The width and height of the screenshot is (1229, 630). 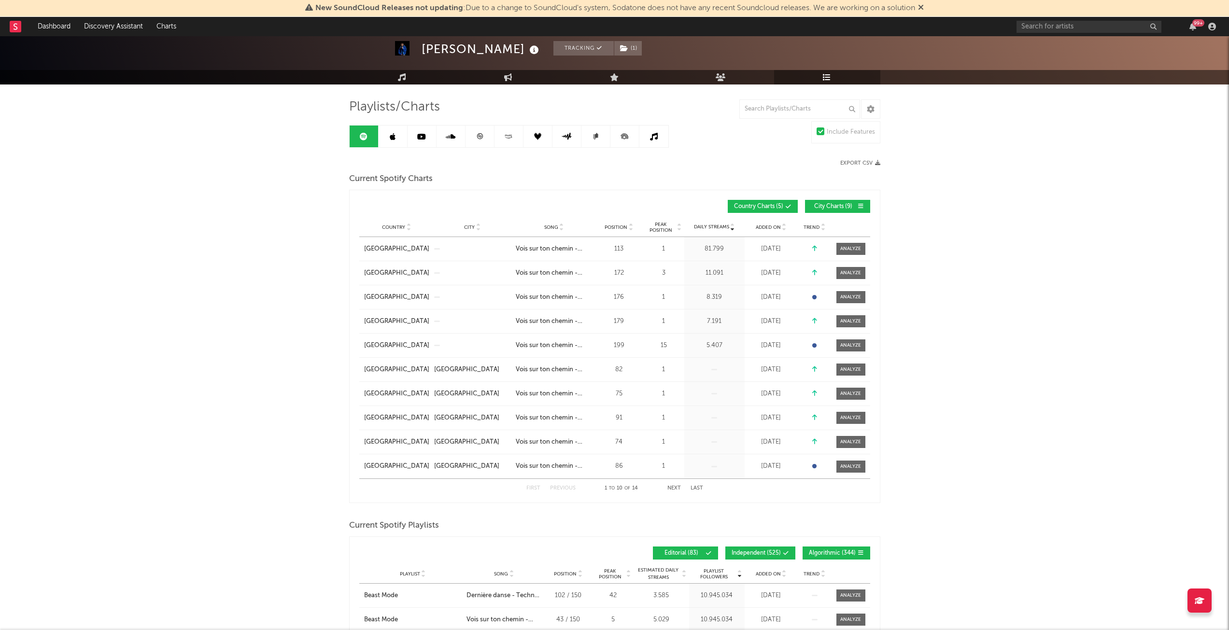 I want to click on button: Next, so click(x=674, y=488).